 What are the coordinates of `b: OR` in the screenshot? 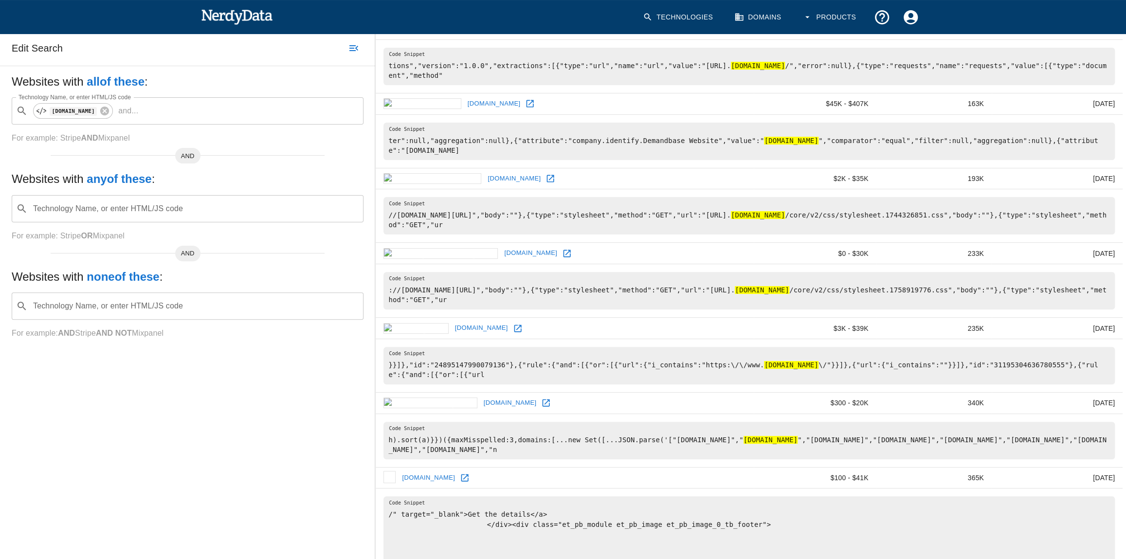 It's located at (87, 236).